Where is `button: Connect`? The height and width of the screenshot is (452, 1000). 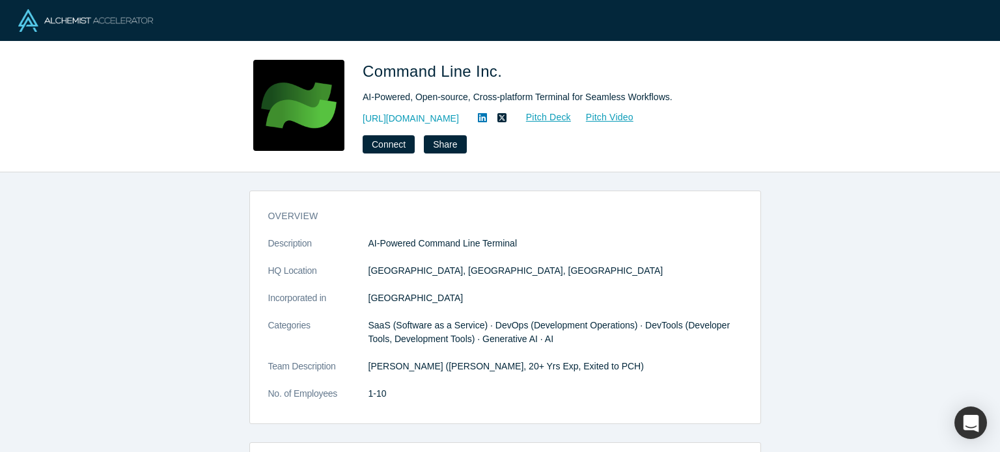
button: Connect is located at coordinates (389, 145).